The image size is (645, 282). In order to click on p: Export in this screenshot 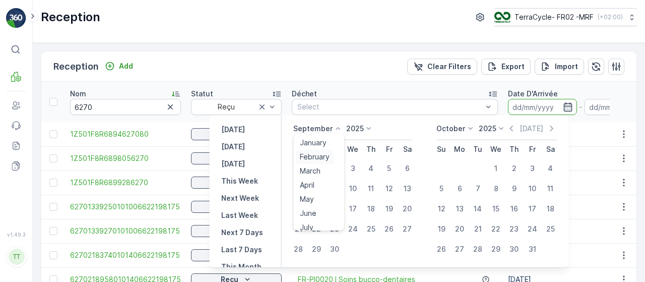, I will do `click(513, 67)`.